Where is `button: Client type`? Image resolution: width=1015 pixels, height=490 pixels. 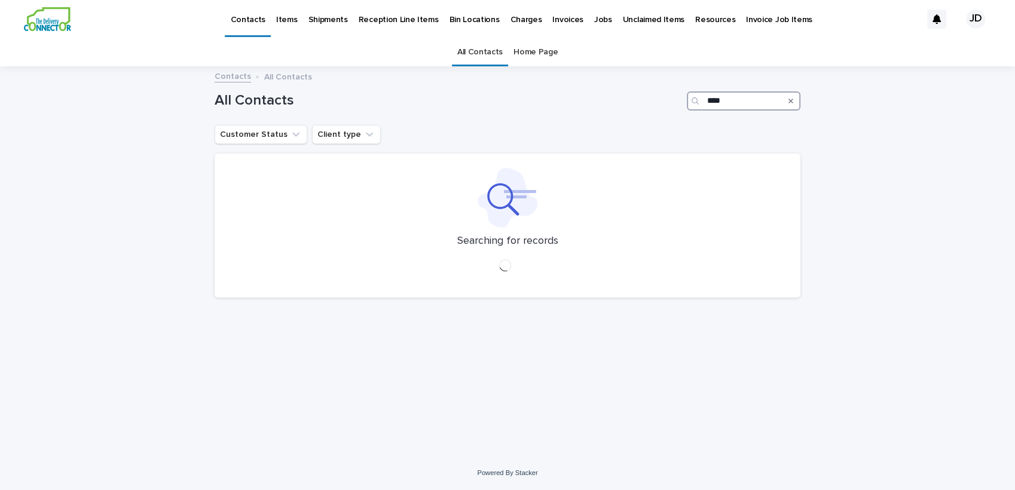 button: Client type is located at coordinates (346, 135).